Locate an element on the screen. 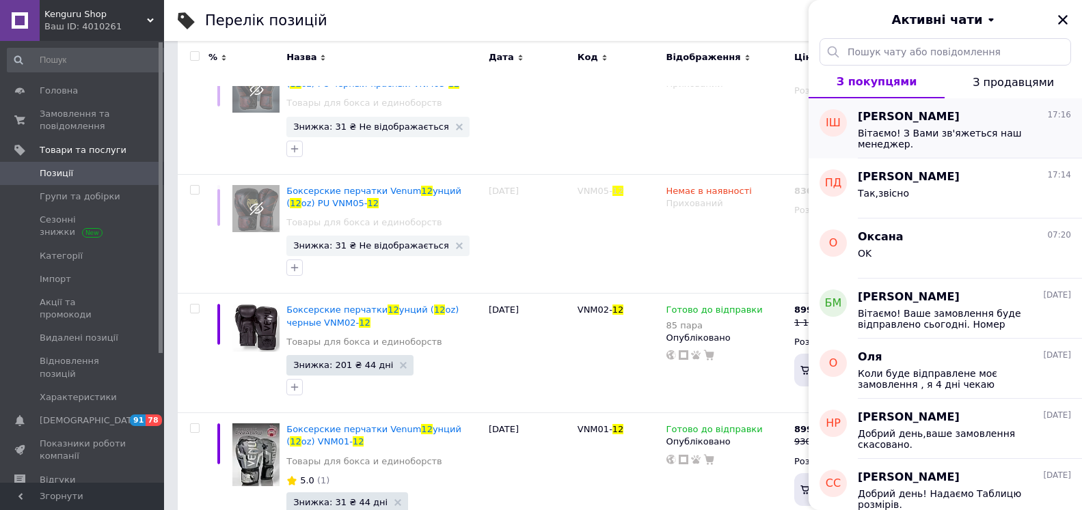  span: oz) черные VNM02- is located at coordinates (372, 316).